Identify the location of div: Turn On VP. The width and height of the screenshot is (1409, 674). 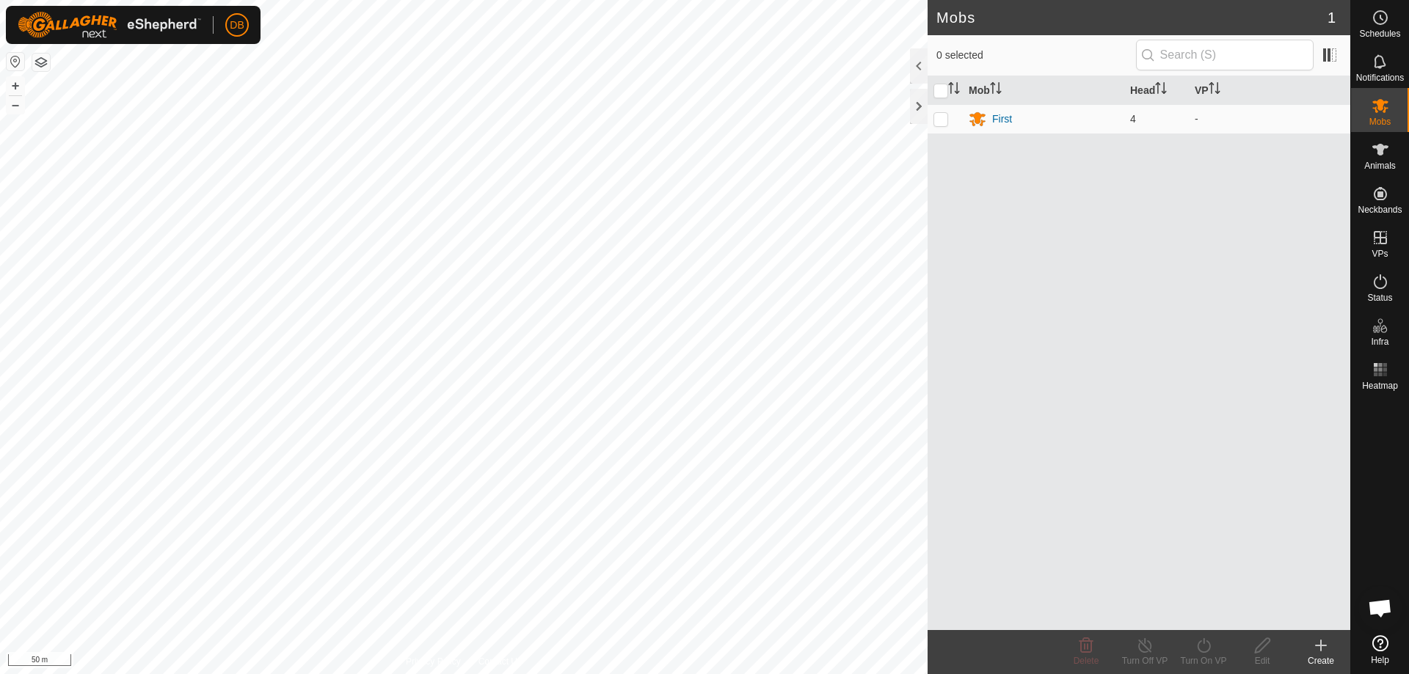
(1204, 661).